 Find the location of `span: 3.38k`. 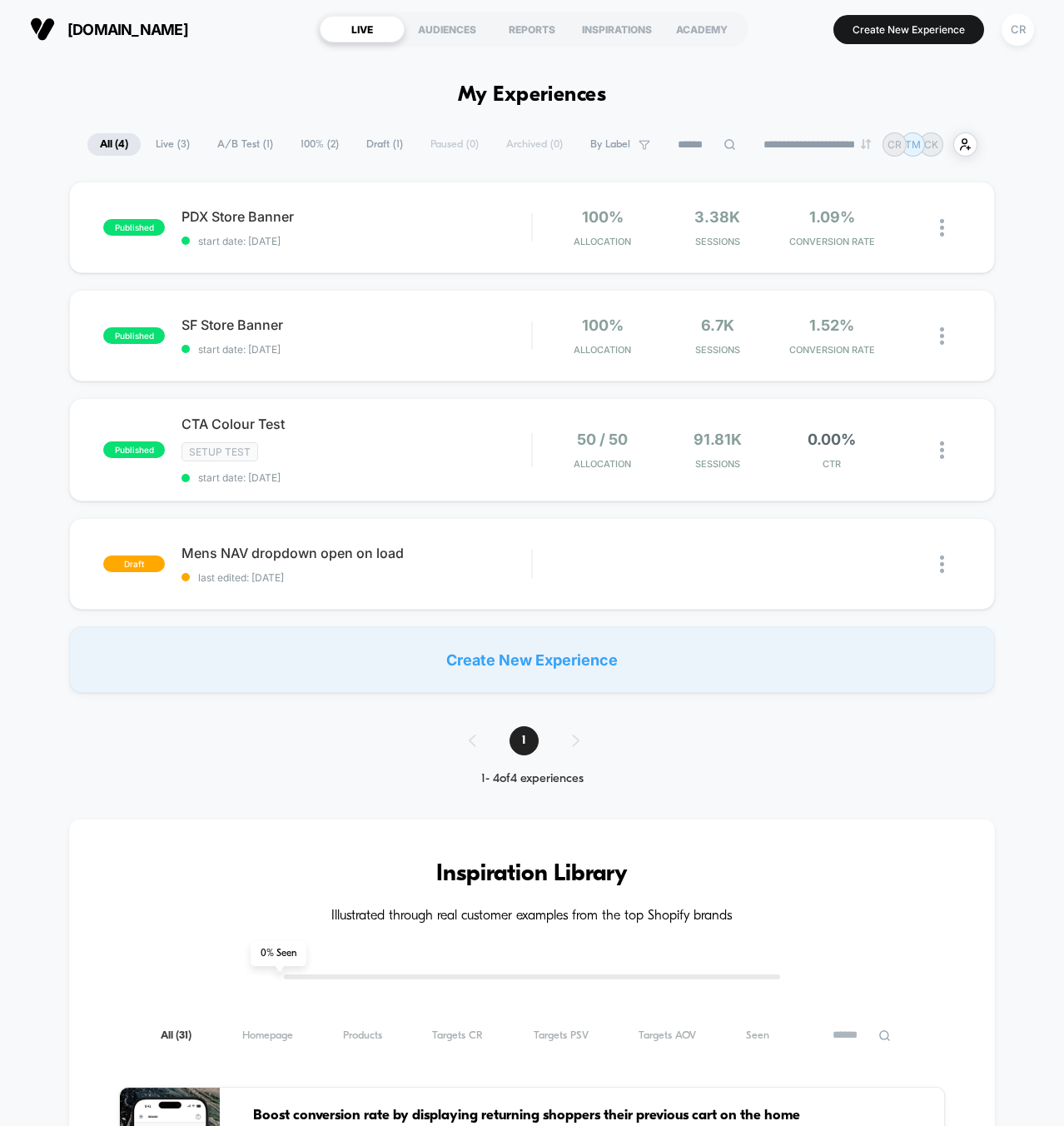

span: 3.38k is located at coordinates (717, 216).